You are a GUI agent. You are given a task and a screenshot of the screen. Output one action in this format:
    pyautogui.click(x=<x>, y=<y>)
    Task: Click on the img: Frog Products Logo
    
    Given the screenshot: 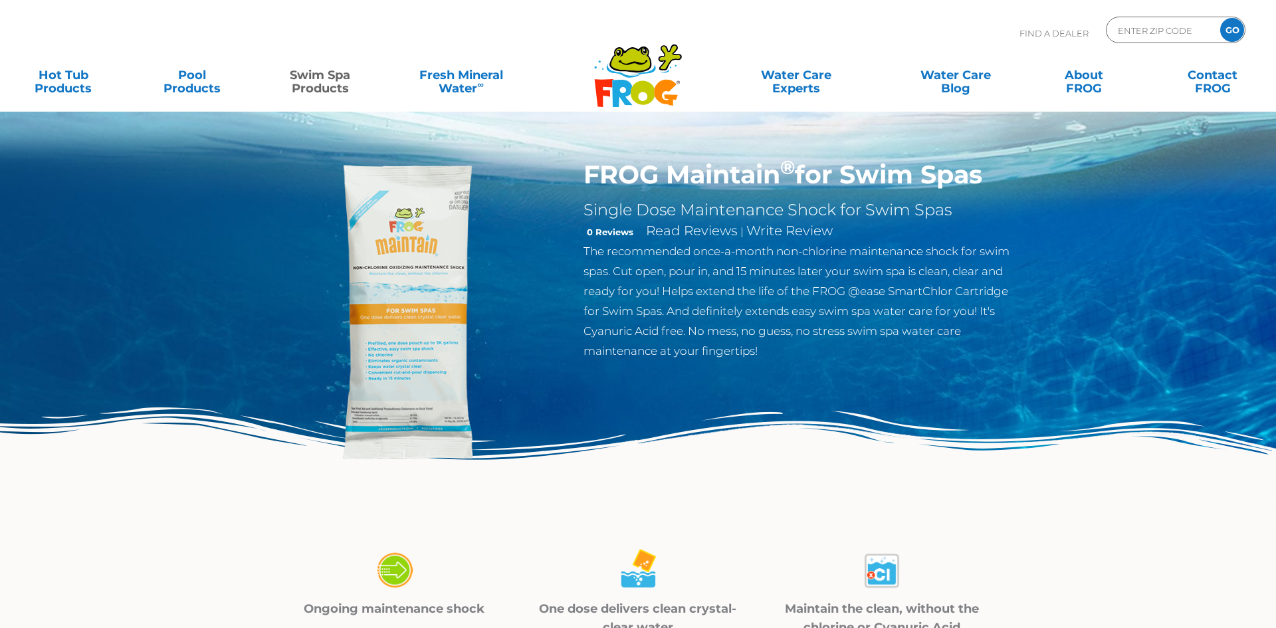 What is the action you would take?
    pyautogui.click(x=638, y=67)
    